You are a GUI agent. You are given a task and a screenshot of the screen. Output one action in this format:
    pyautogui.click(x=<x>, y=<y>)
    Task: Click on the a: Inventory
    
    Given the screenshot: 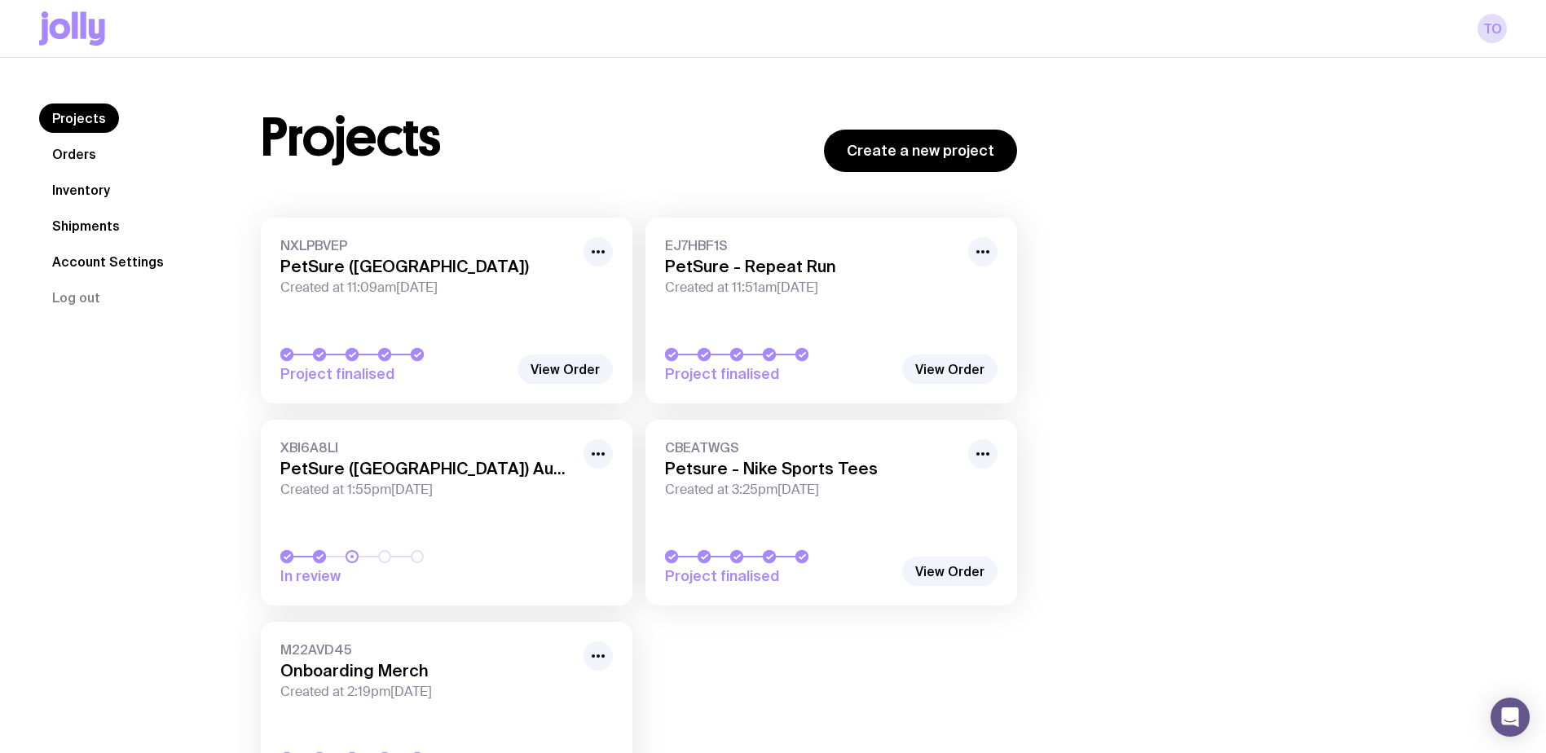 What is the action you would take?
    pyautogui.click(x=81, y=190)
    